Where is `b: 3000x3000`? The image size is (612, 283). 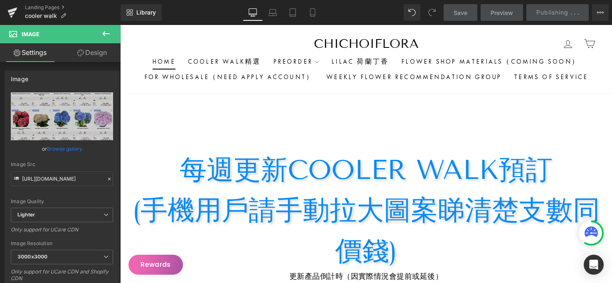
b: 3000x3000 is located at coordinates (32, 256).